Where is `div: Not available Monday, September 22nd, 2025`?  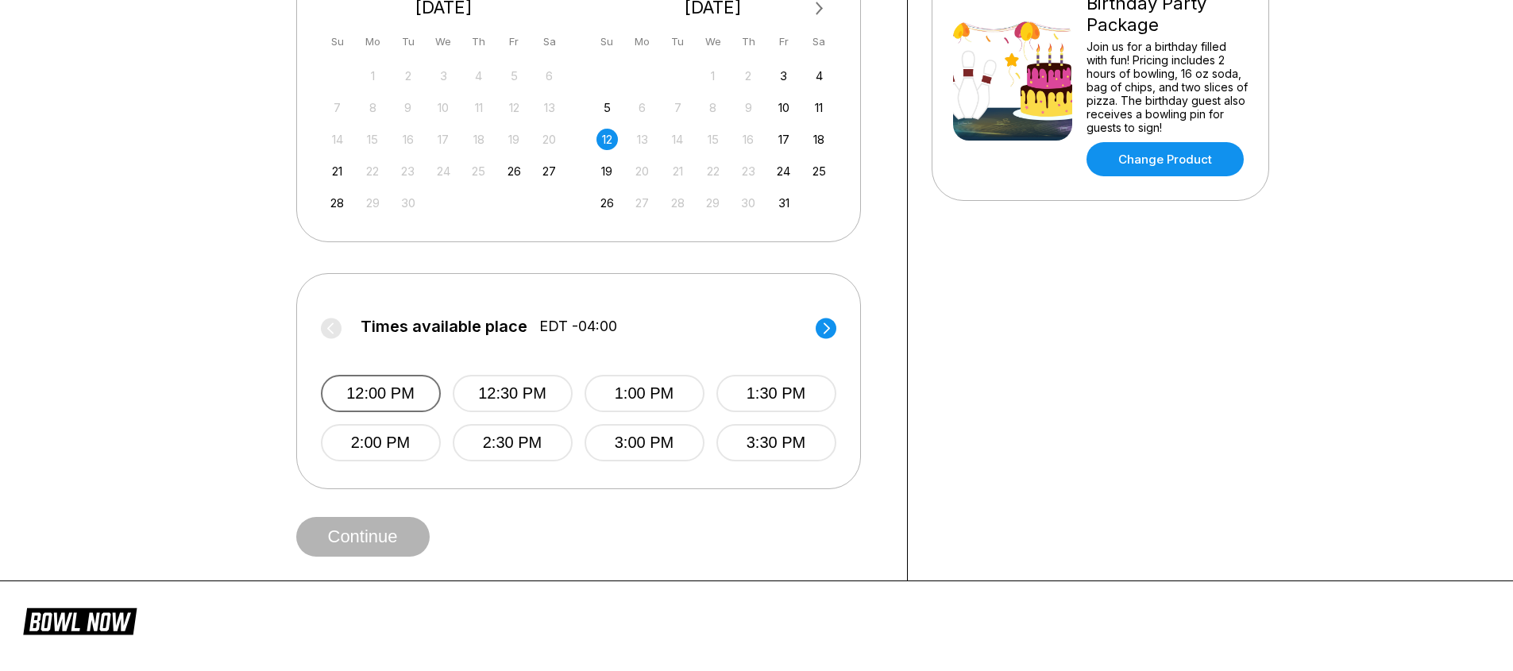 div: Not available Monday, September 22nd, 2025 is located at coordinates (372, 171).